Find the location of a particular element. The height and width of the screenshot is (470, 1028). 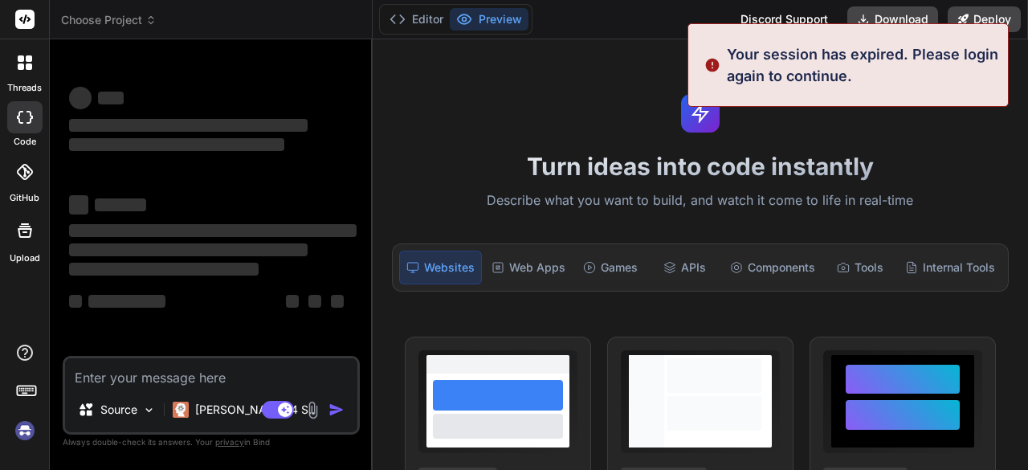

p: Your session has expired. Please login again to continue. is located at coordinates (862, 65).